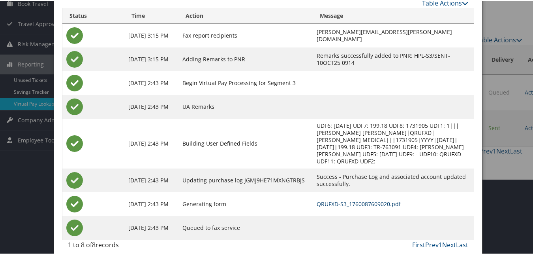 The image size is (533, 254). I want to click on a: QRUFXD-S3_1760087609020.pdf, so click(359, 203).